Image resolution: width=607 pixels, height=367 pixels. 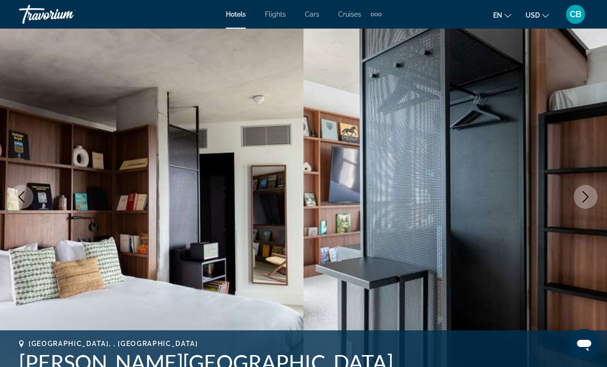 I want to click on span: en, so click(x=497, y=15).